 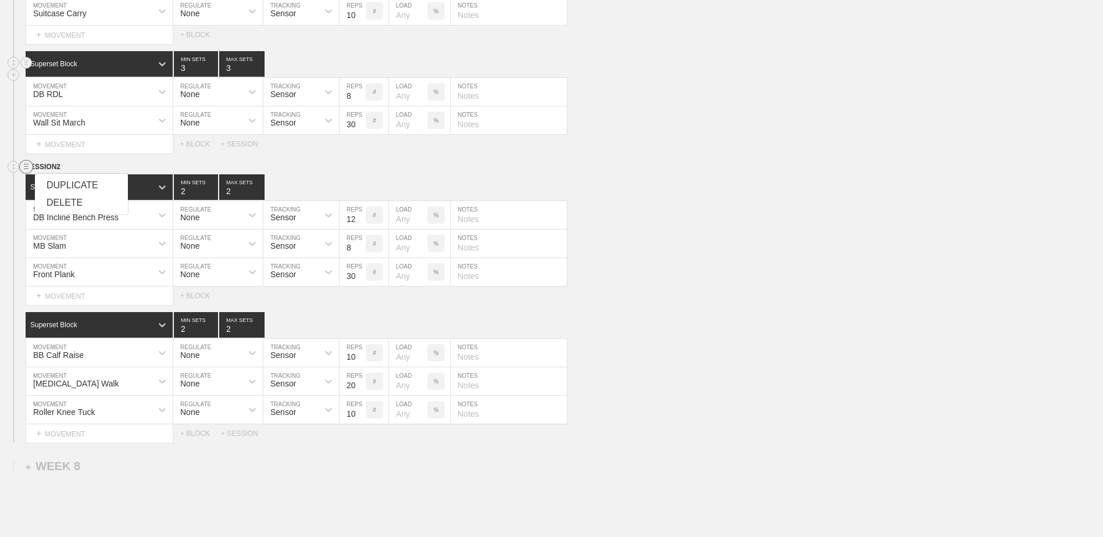 What do you see at coordinates (49, 246) in the screenshot?
I see `div: MB Slam` at bounding box center [49, 246].